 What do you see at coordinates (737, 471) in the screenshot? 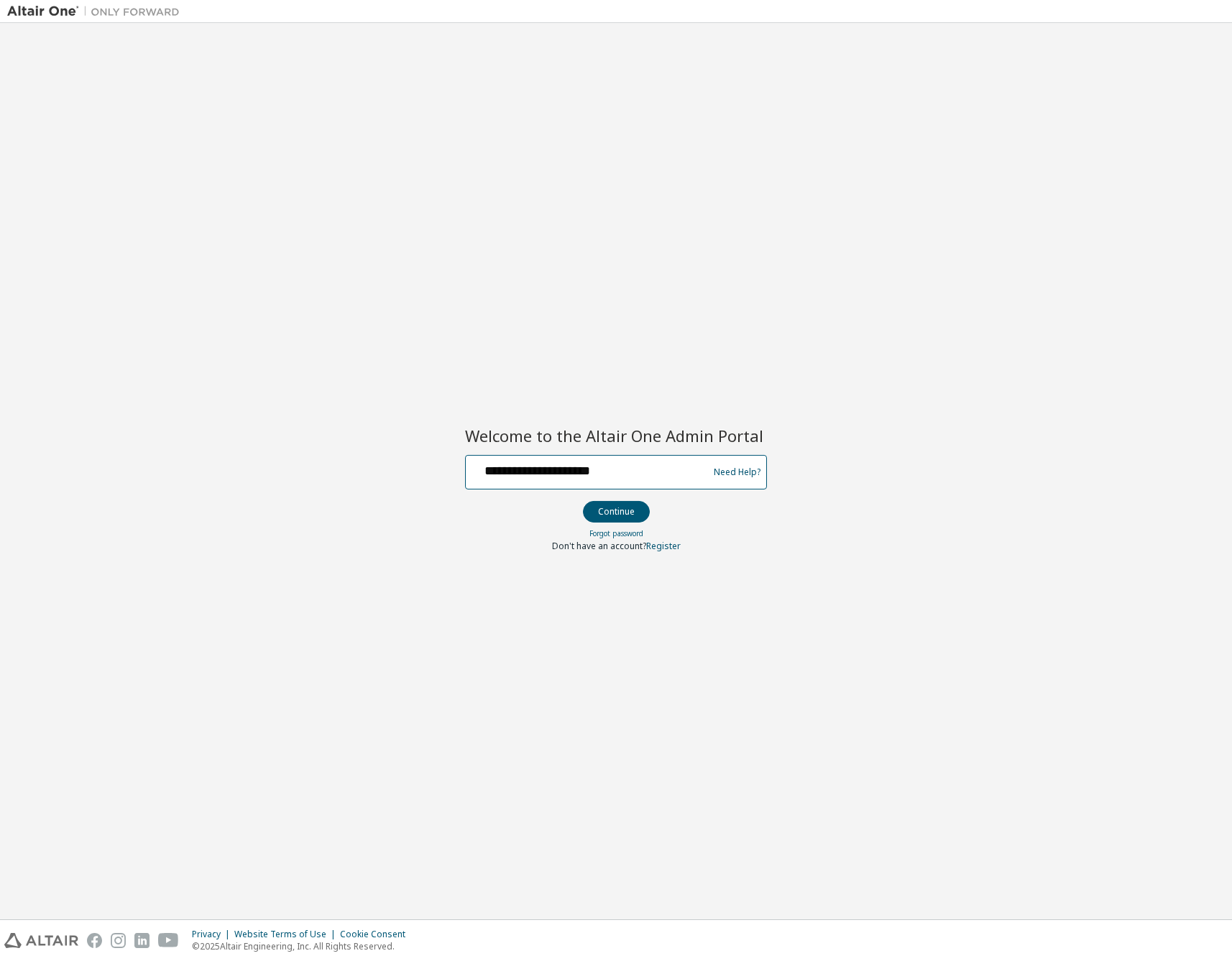
I see `a: Need Help?` at bounding box center [737, 471].